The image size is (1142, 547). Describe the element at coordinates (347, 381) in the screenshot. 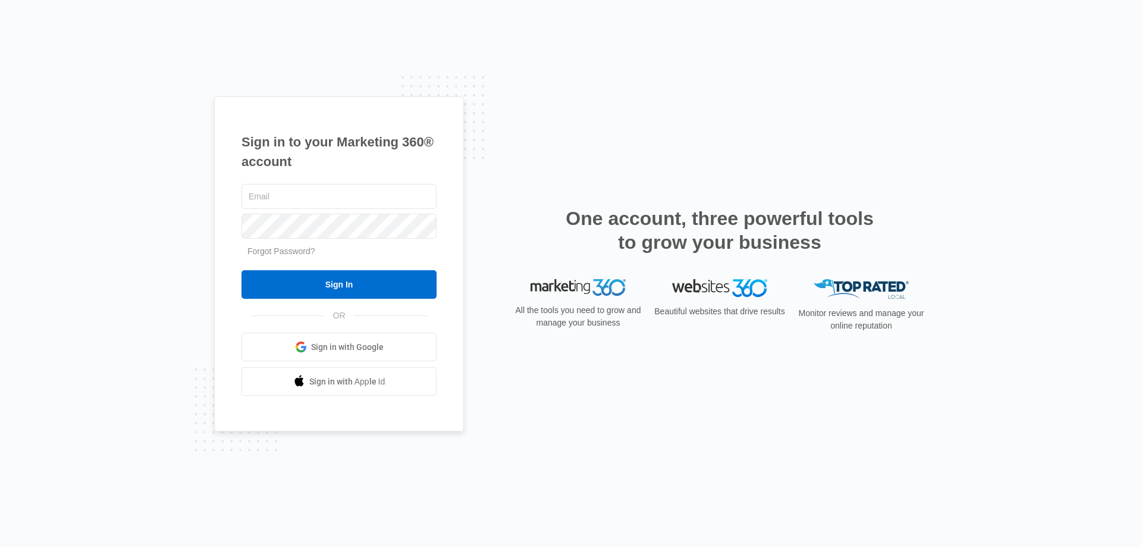

I see `span: Sign in with Apple Id` at that location.